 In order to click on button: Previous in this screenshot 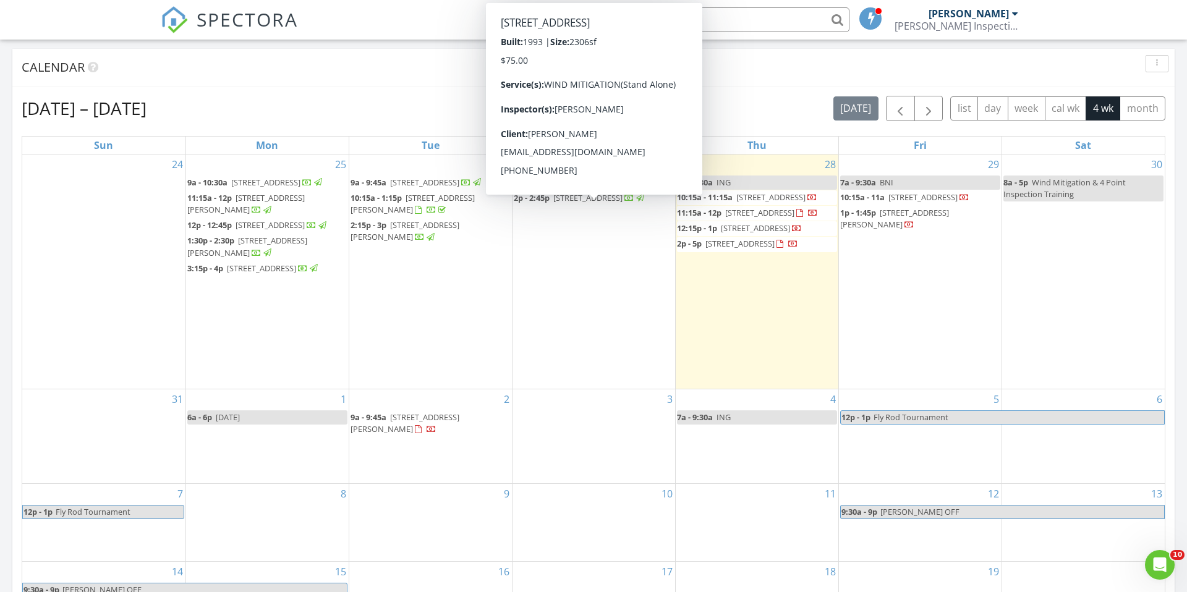, I will do `click(900, 108)`.